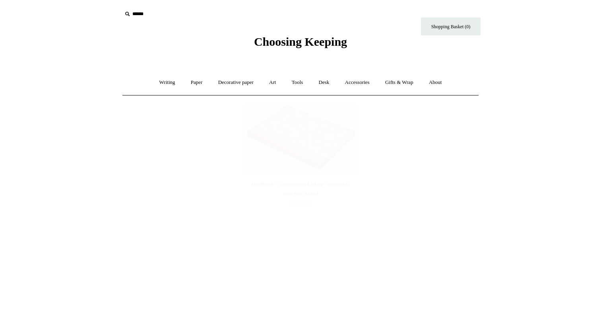  I want to click on a: Gifts & Wrap, so click(399, 82).